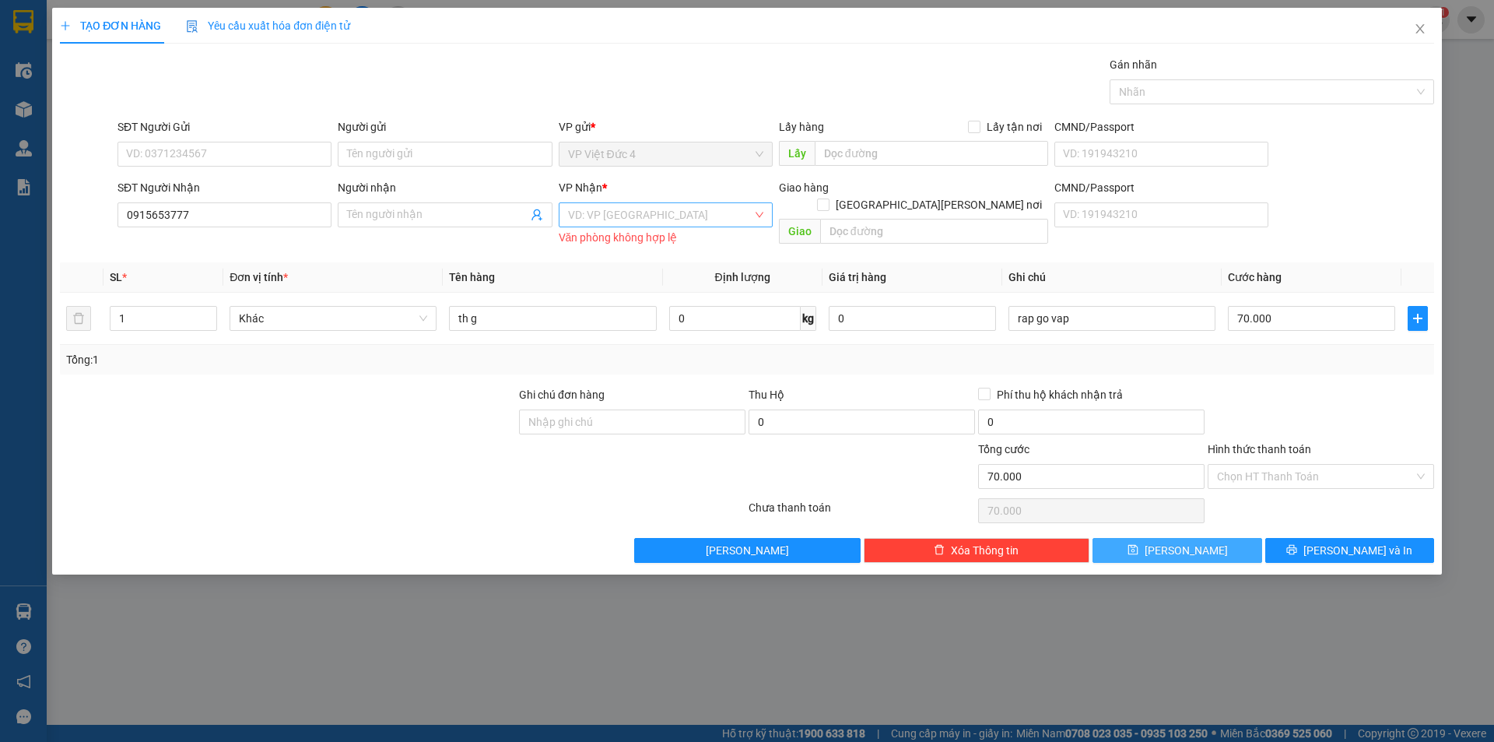  I want to click on span: Đơn vị tính, so click(258, 277).